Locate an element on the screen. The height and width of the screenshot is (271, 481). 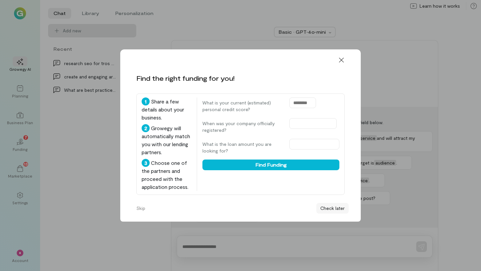
div: Find the right funding for you! is located at coordinates (185, 78).